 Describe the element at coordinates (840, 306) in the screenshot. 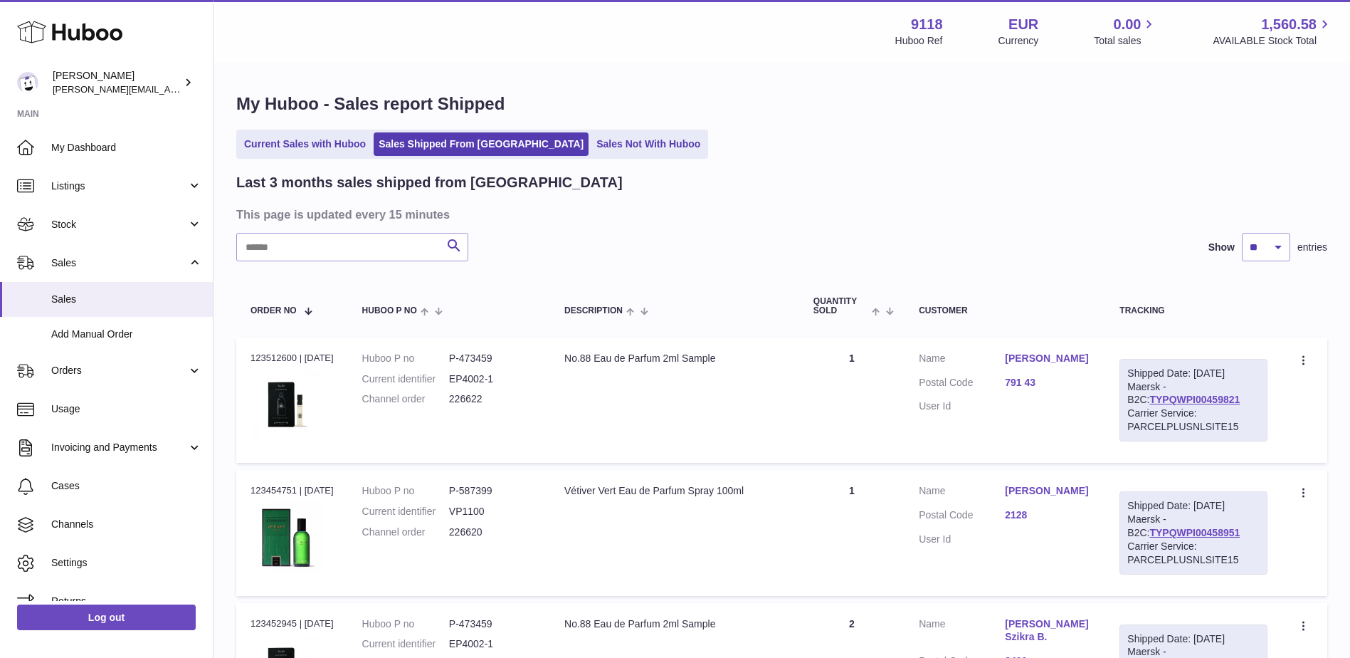

I see `span: Quantity Sold` at that location.